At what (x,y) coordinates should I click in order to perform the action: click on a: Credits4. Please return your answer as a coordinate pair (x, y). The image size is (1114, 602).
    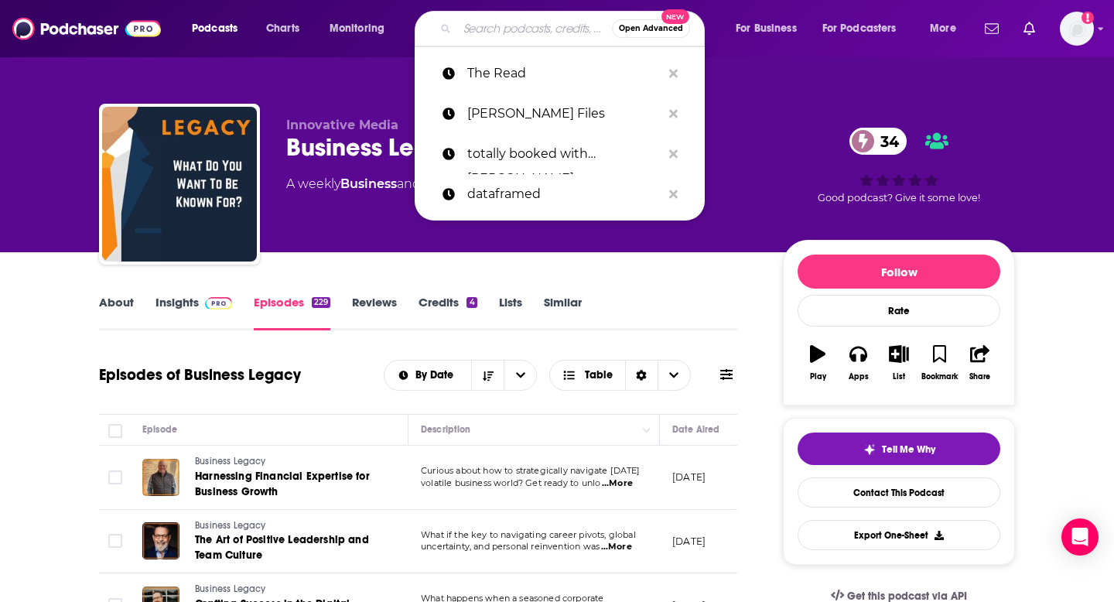
    Looking at the image, I should click on (447, 313).